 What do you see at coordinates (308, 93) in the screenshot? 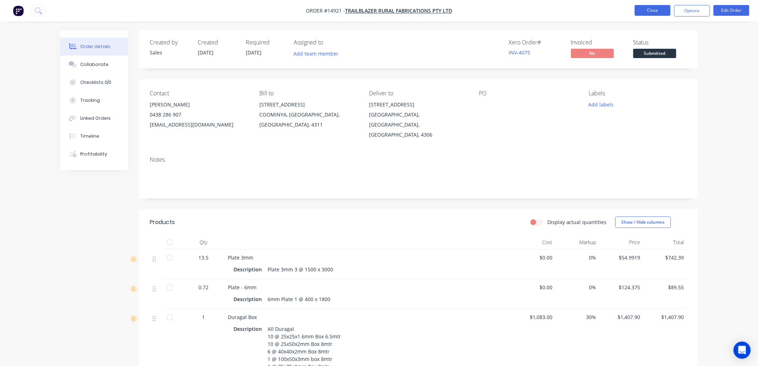
I see `div: Bill to` at bounding box center [308, 93].